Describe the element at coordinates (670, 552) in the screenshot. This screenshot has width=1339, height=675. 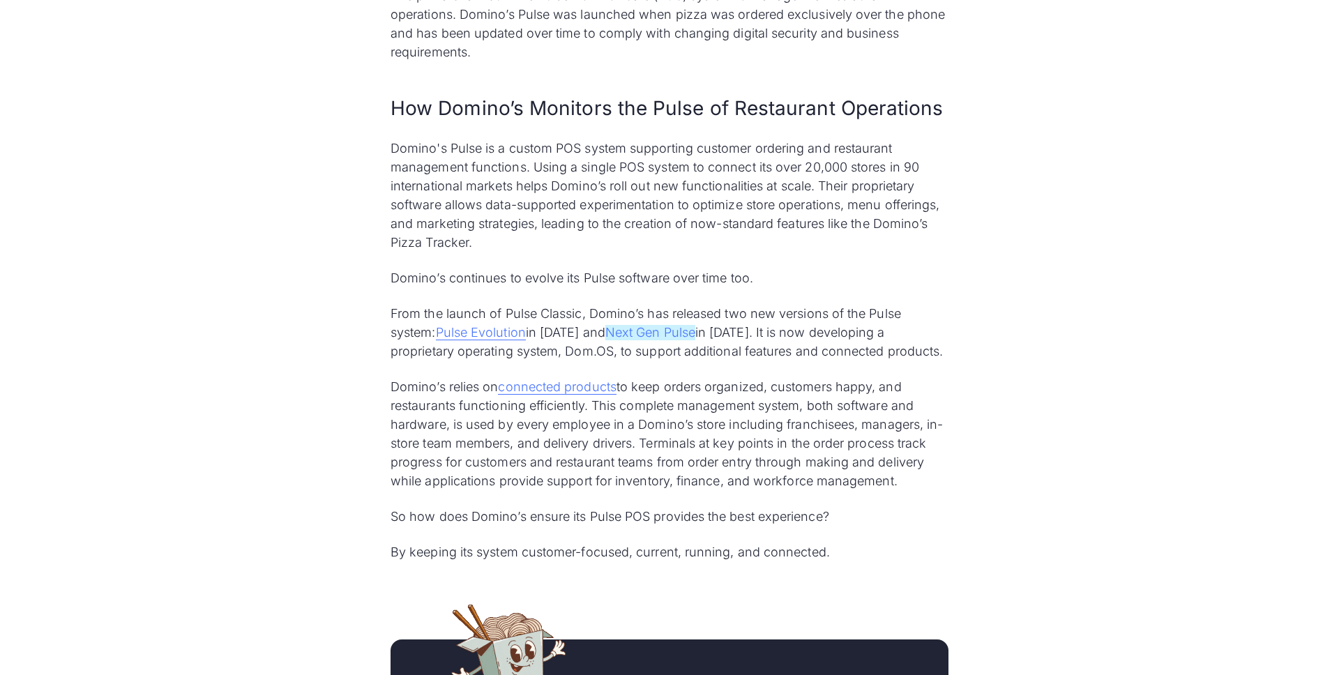
I see `p: By keeping its system customer-focused, current, running, and connected.` at that location.